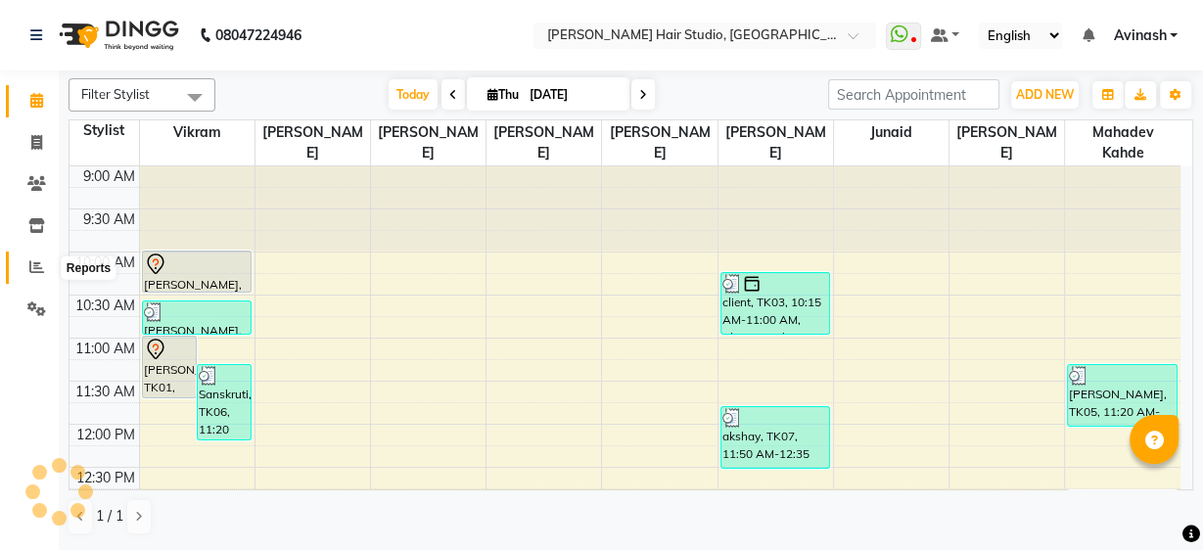 The image size is (1203, 550). Describe the element at coordinates (116, 94) in the screenshot. I see `span: Filter Stylist` at that location.